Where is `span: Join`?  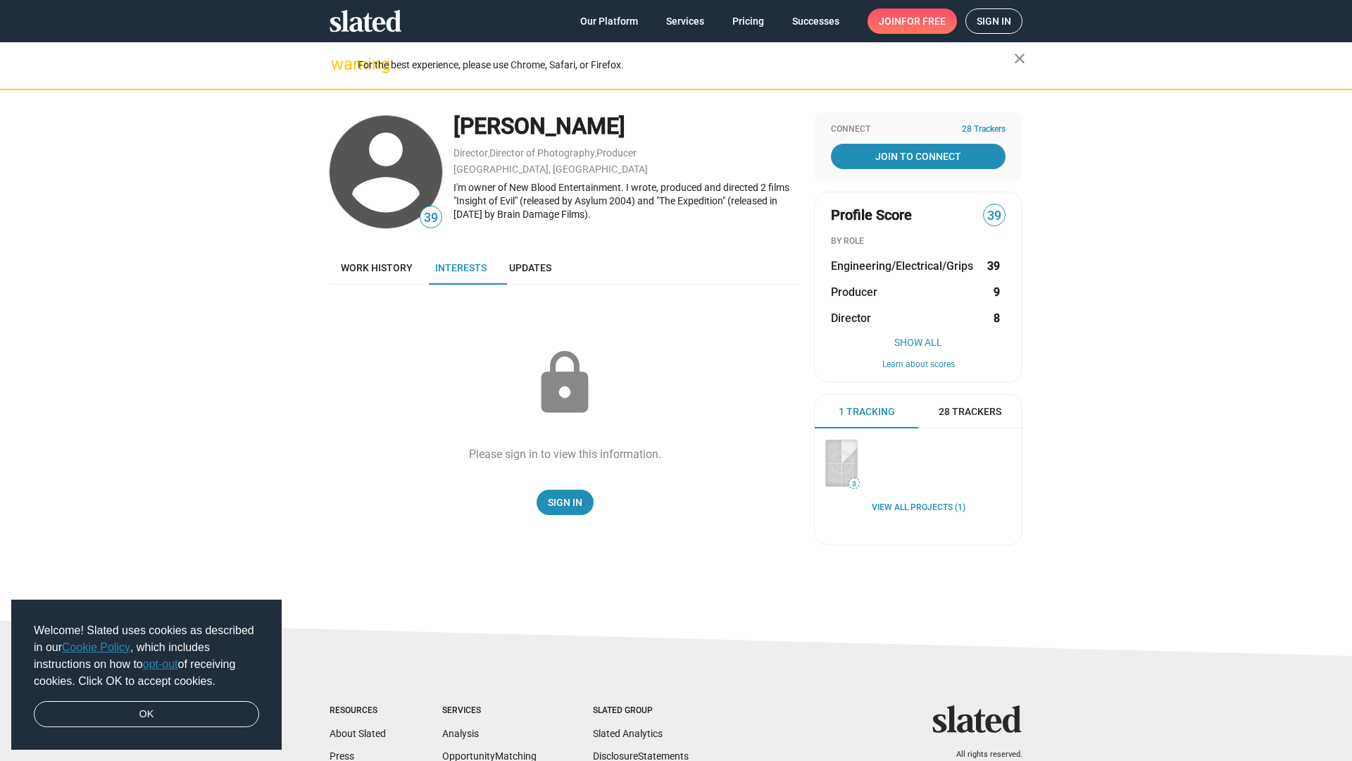 span: Join is located at coordinates (912, 21).